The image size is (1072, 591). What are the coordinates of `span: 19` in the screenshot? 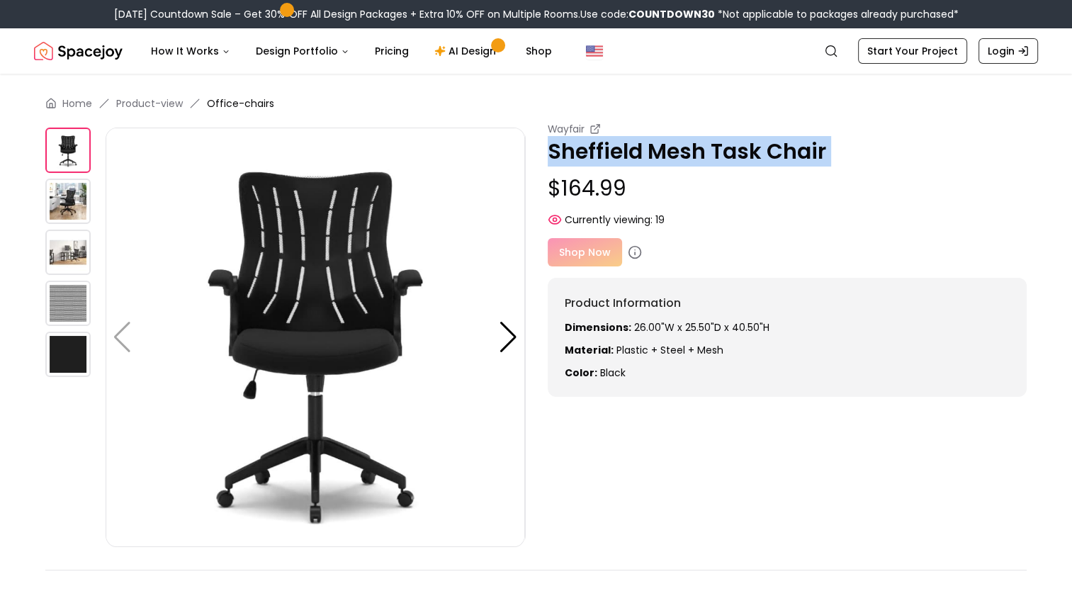 It's located at (660, 220).